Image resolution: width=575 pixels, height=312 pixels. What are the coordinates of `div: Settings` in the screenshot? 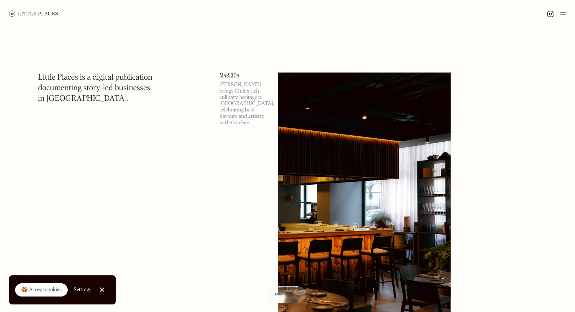 It's located at (82, 290).